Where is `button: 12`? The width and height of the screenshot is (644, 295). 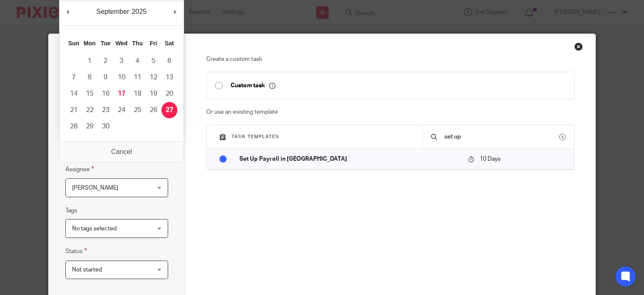 button: 12 is located at coordinates (153, 77).